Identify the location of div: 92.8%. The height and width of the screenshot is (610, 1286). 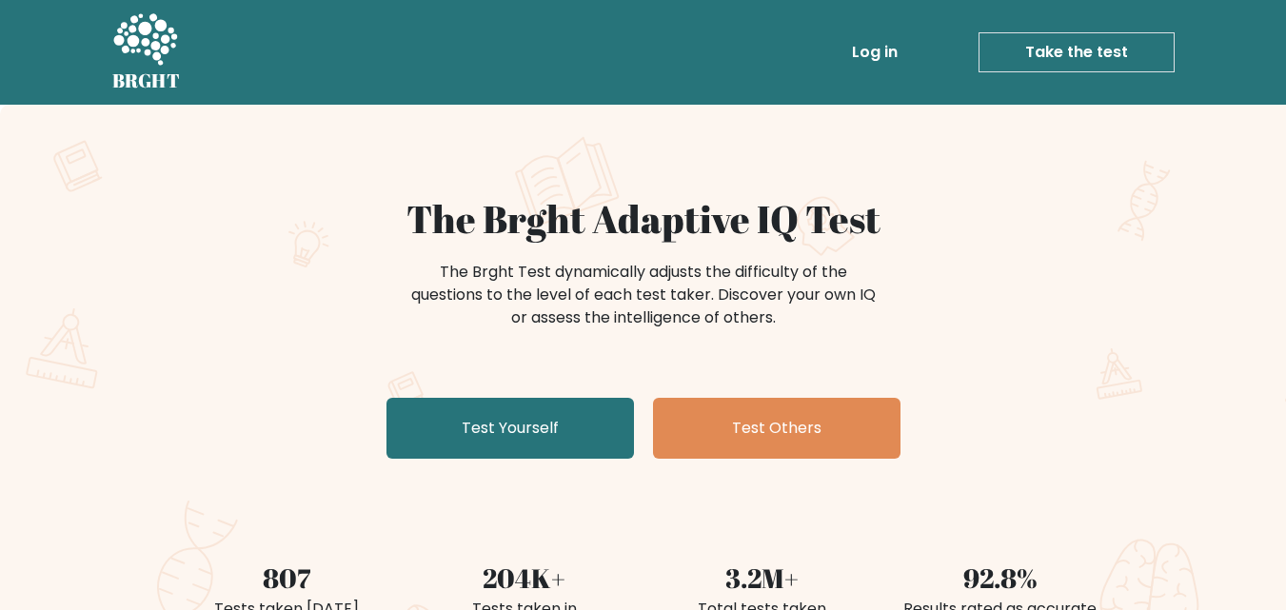
(1000, 578).